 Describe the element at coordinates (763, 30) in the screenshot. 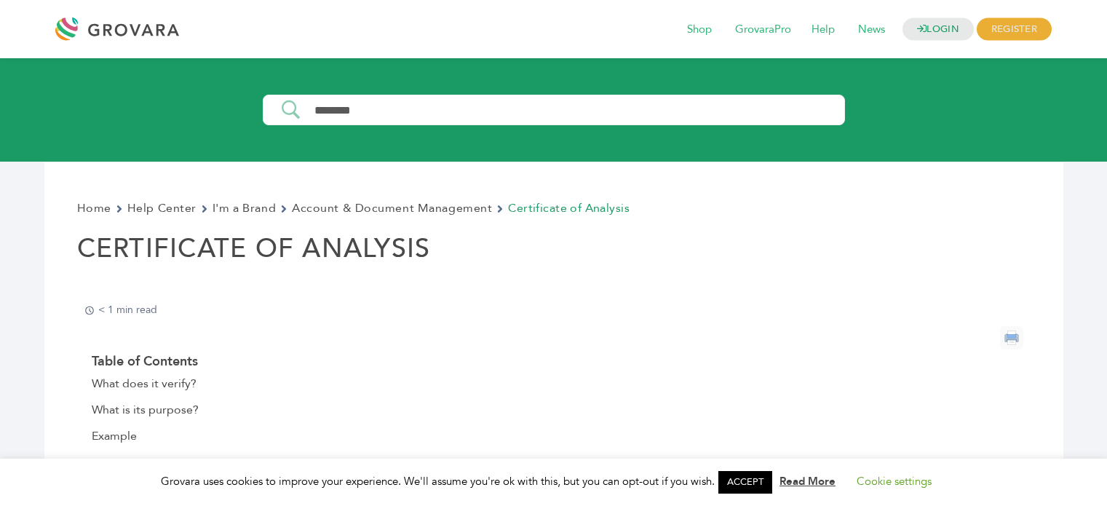

I see `span: GrovaraPro` at that location.